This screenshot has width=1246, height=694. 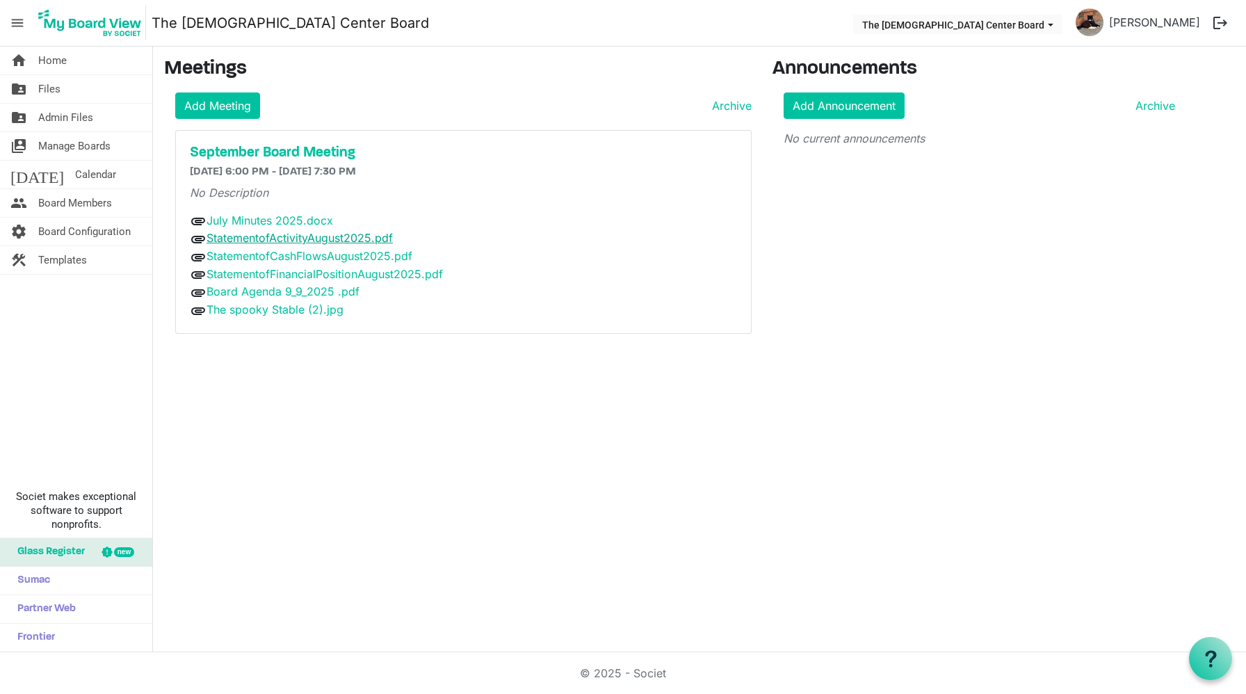 I want to click on a: Add Announcement, so click(x=844, y=106).